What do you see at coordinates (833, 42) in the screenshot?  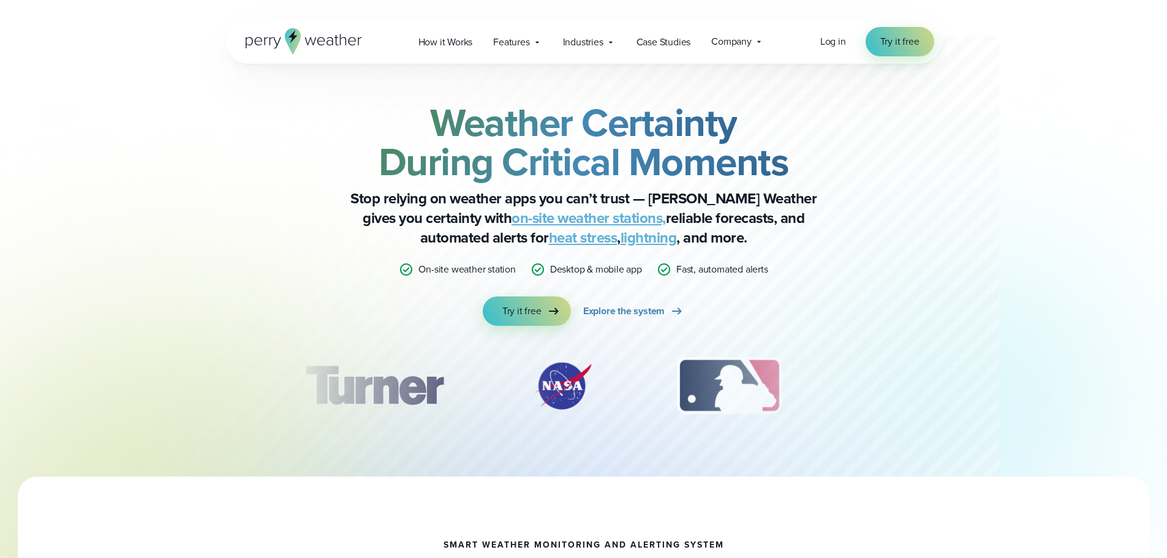 I see `a: Log in` at bounding box center [833, 42].